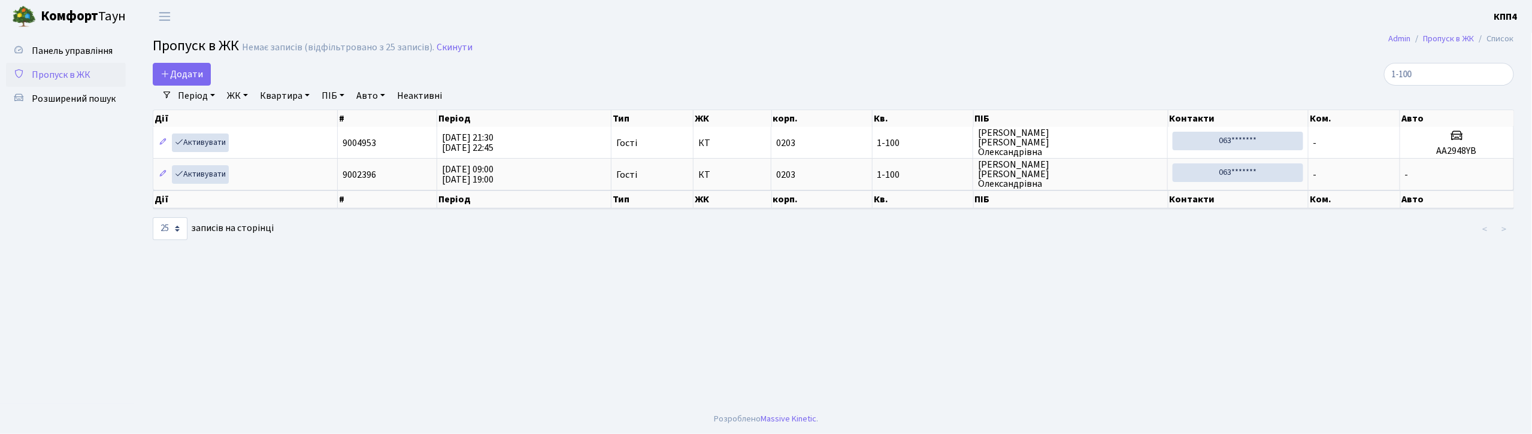  Describe the element at coordinates (181, 74) in the screenshot. I see `span: Додати` at that location.